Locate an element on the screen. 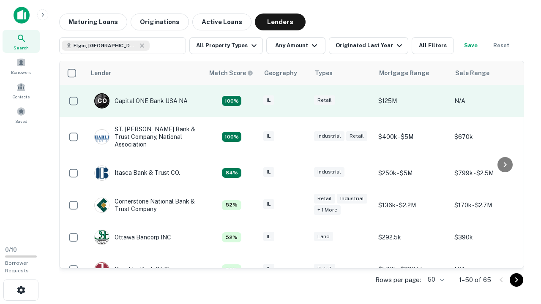  td: $400k - $5M is located at coordinates (412, 137).